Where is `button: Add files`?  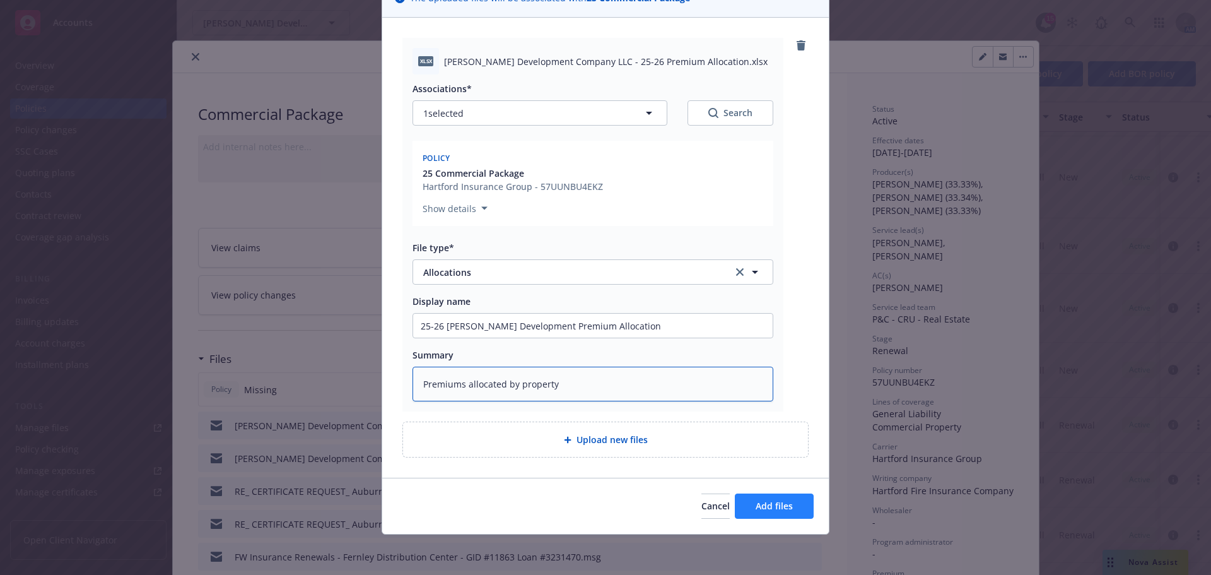 button: Add files is located at coordinates (774, 506).